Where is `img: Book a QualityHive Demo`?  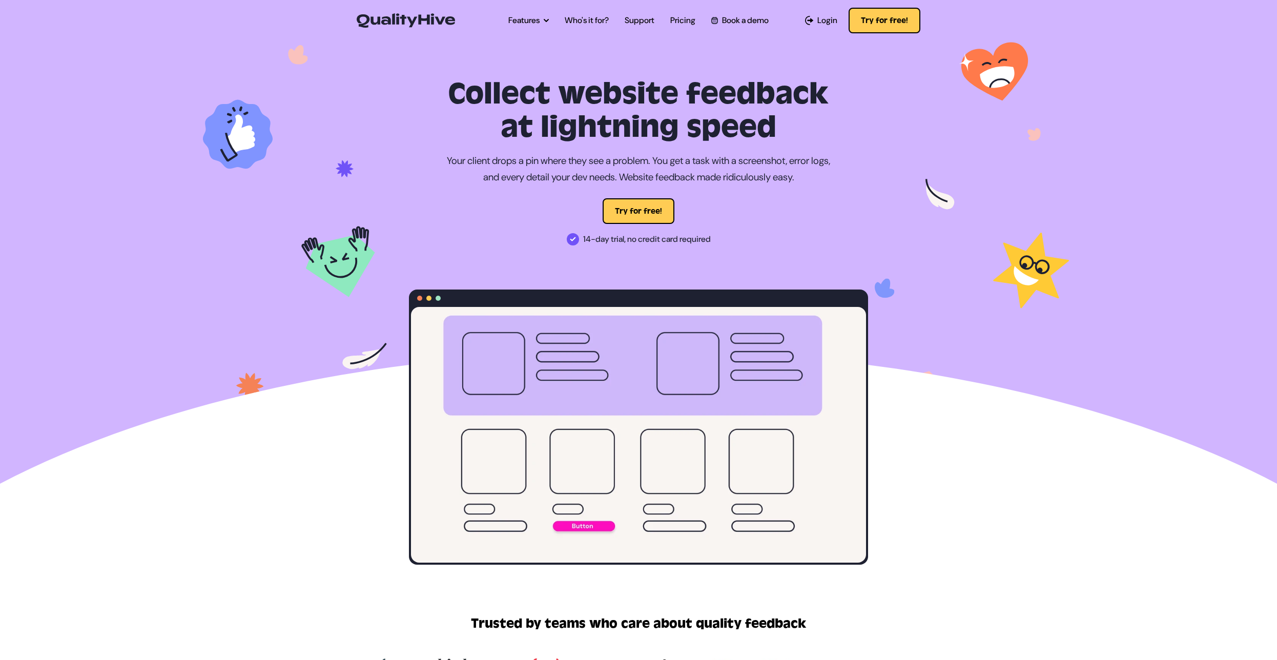 img: Book a QualityHive Demo is located at coordinates (714, 20).